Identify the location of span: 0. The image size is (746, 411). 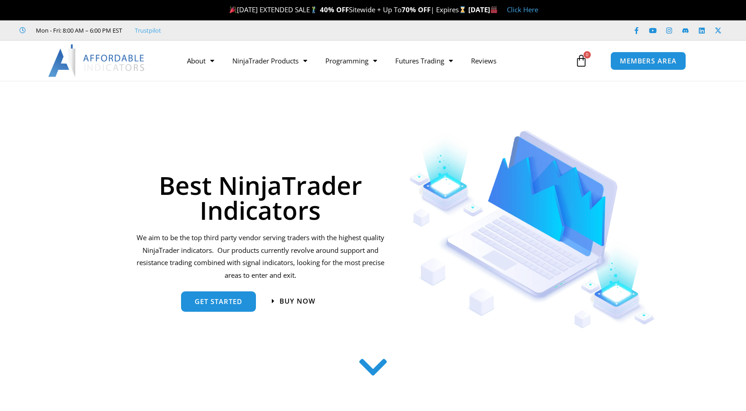
(587, 55).